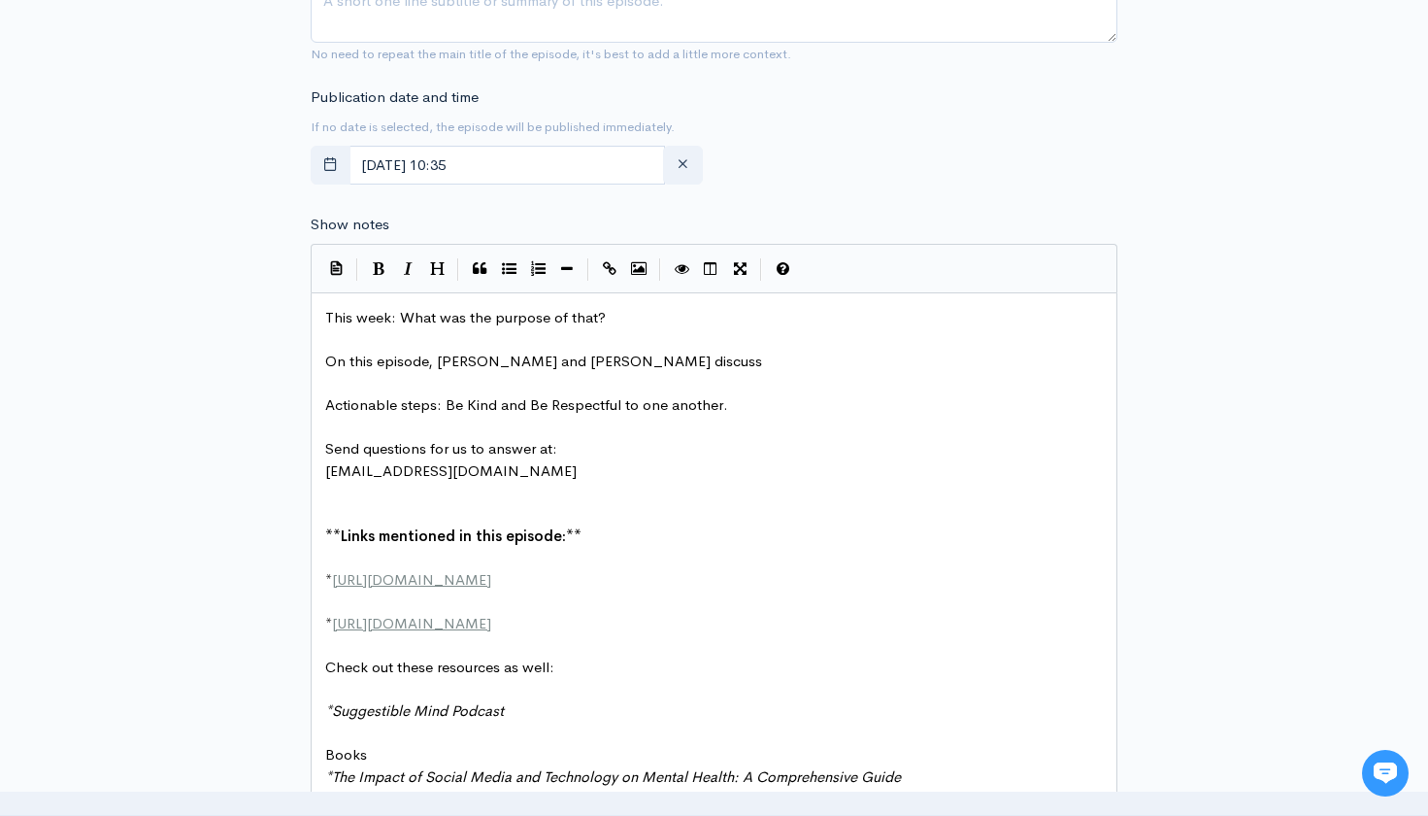 The height and width of the screenshot is (816, 1428). Describe the element at coordinates (437, 269) in the screenshot. I see `button: Heading` at that location.